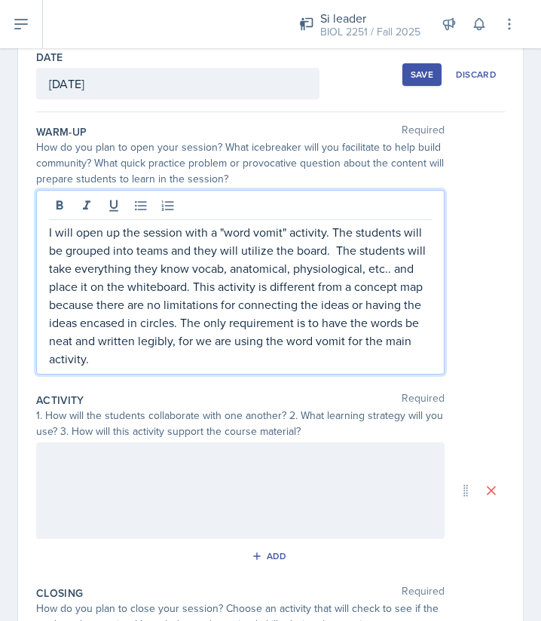  What do you see at coordinates (370, 32) in the screenshot?
I see `div: BIOL 2251 / Fall 2025` at bounding box center [370, 32].